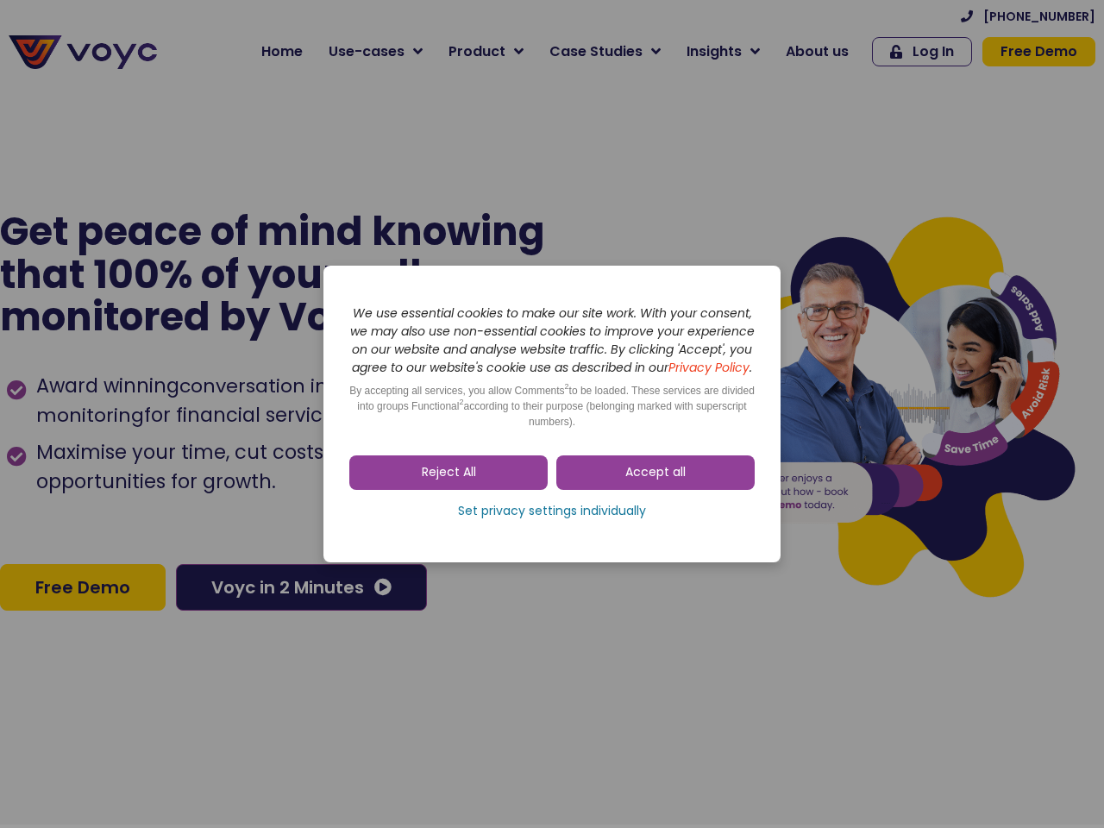  Describe the element at coordinates (552, 406) in the screenshot. I see `span: By accepting all services, you allow Comments to be loaded. These services are divided into group...` at that location.